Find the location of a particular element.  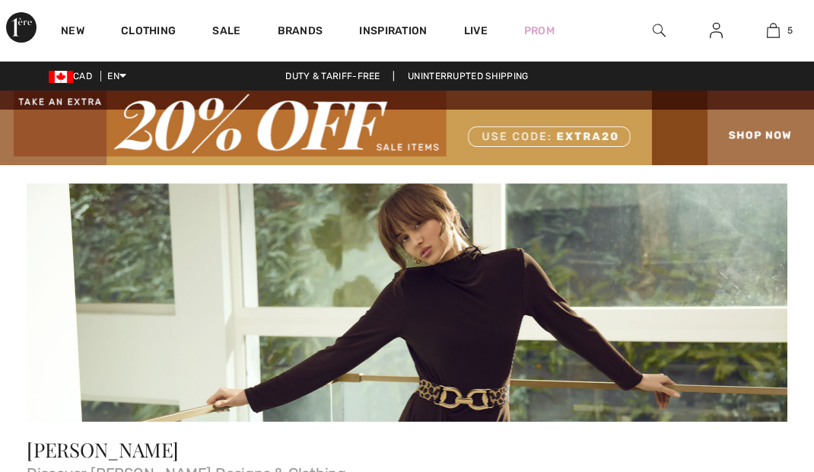

a: Clothing is located at coordinates (148, 32).